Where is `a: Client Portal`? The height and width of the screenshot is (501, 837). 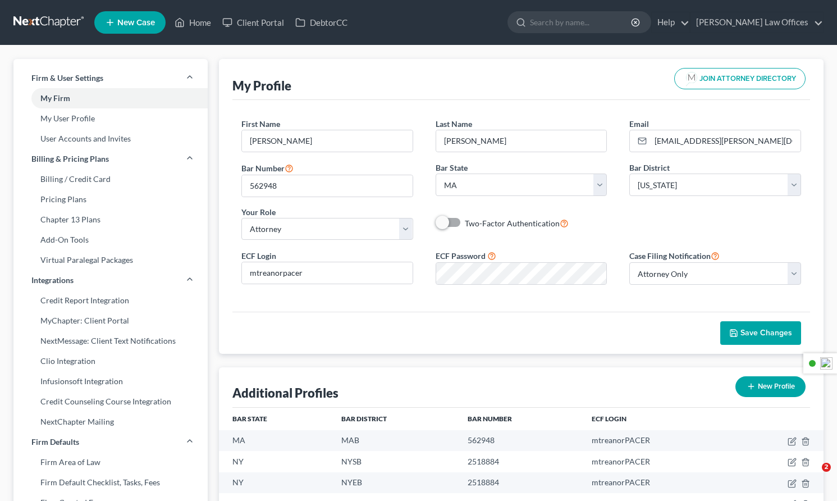
a: Client Portal is located at coordinates (253, 22).